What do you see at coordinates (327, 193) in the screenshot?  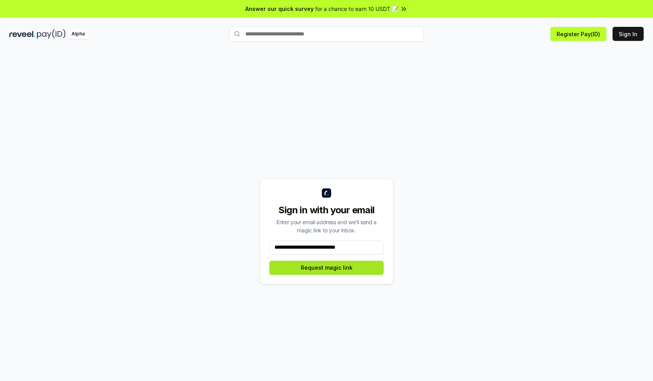 I see `img: logo_small` at bounding box center [327, 193].